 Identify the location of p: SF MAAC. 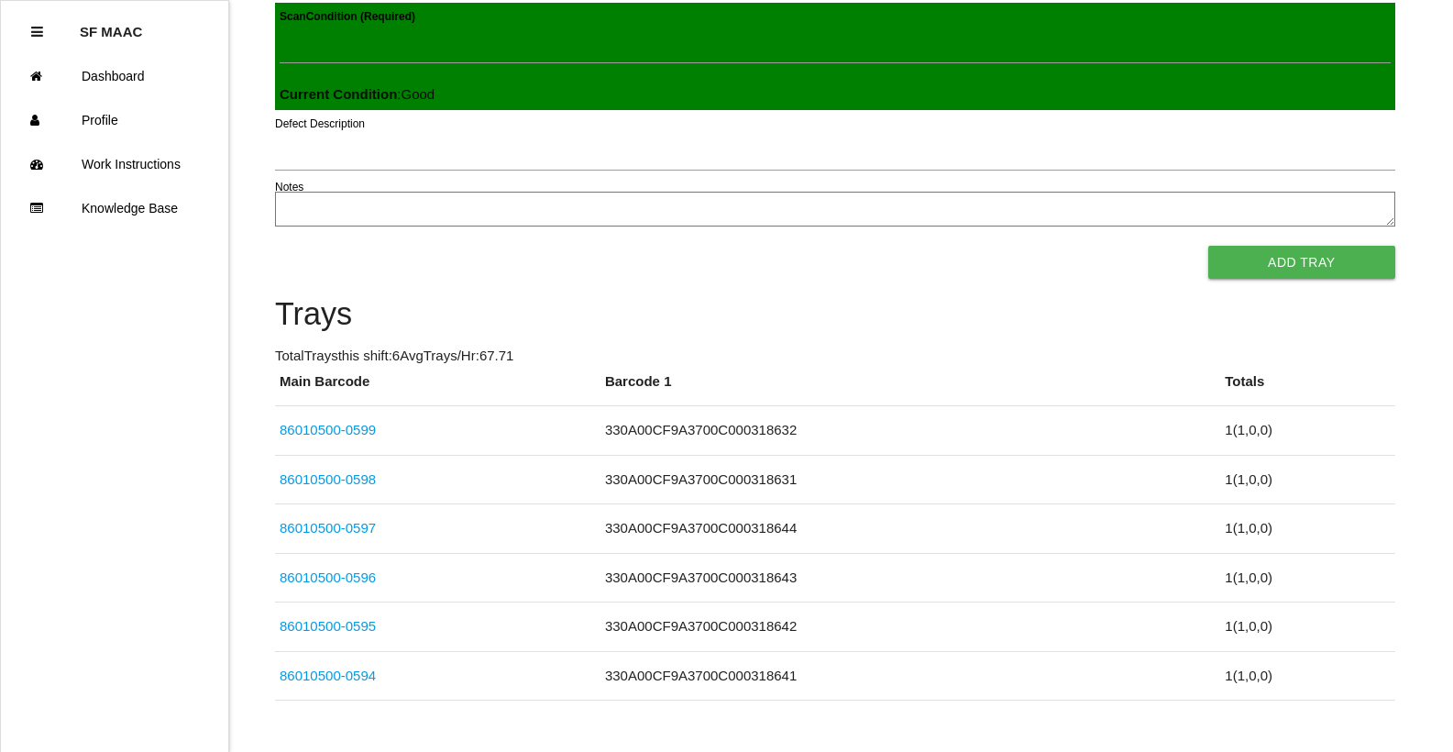
(111, 25).